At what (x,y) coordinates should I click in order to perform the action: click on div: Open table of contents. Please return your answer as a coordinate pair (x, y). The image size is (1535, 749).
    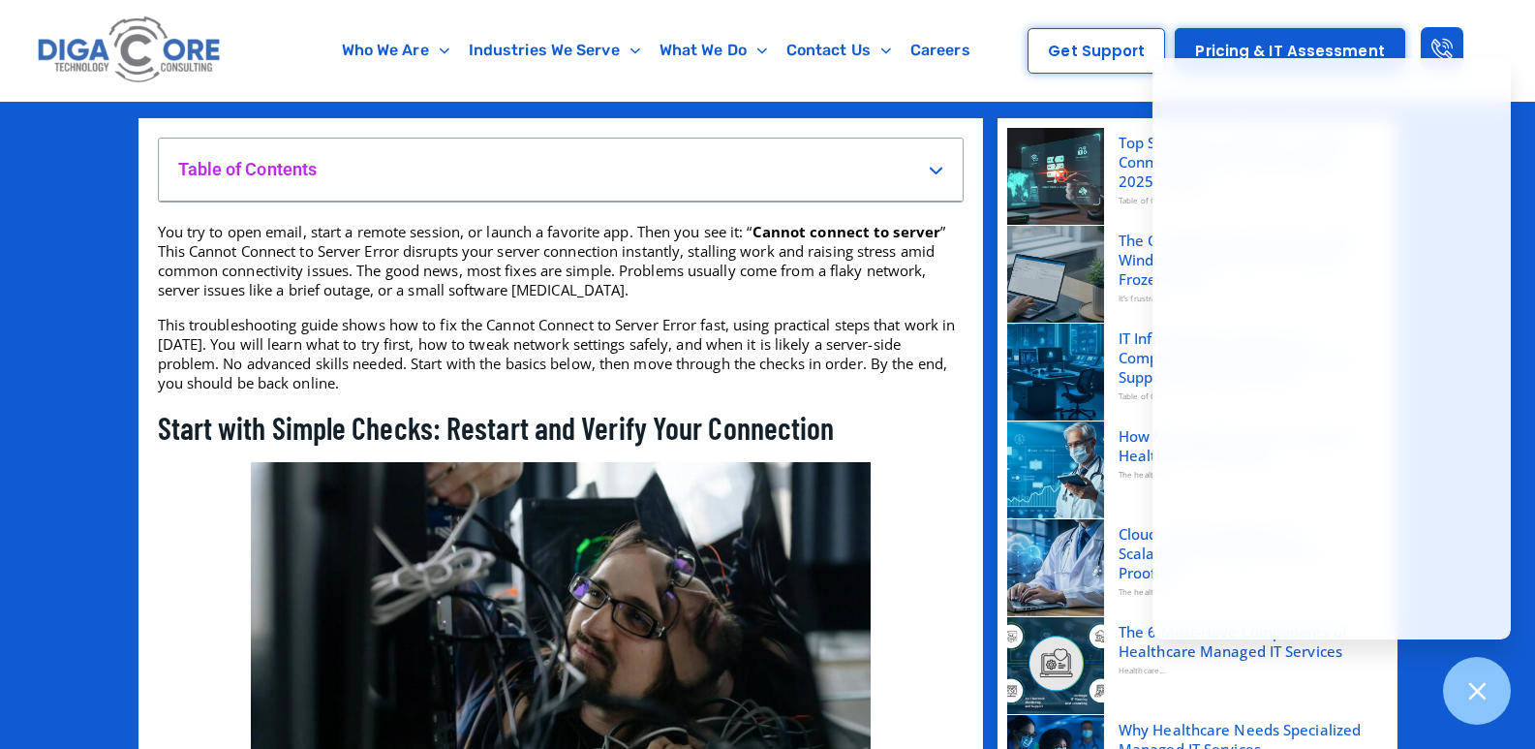
    Looking at the image, I should click on (936, 169).